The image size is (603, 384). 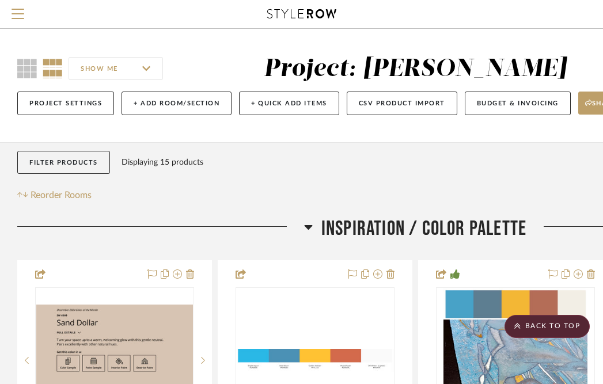 I want to click on span: Reorder Rooms, so click(x=61, y=195).